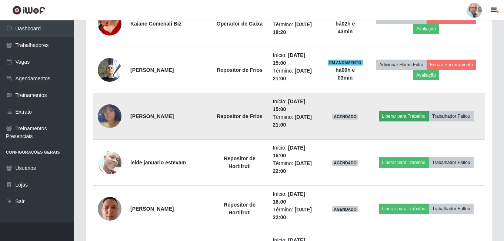  Describe the element at coordinates (158, 163) in the screenshot. I see `strong: leide januario estevam` at that location.